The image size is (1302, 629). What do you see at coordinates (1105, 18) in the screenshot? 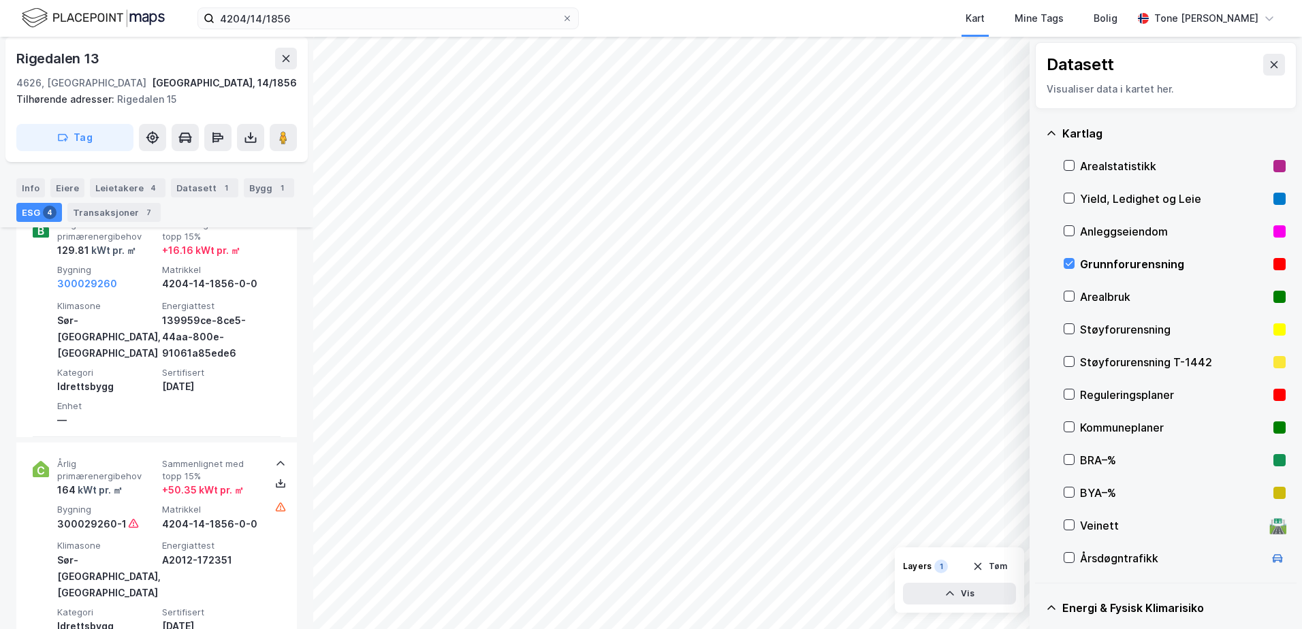
I see `div: Bolig` at bounding box center [1105, 18].